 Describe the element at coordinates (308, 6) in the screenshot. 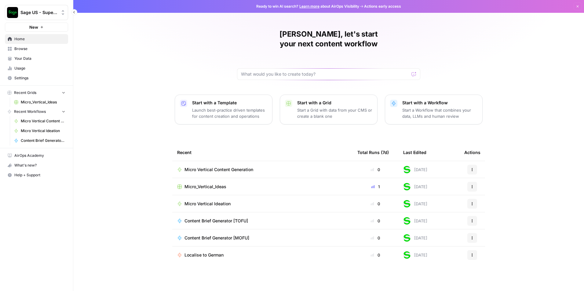

I see `span: Ready to win AI search? about AirOps Visibility` at that location.